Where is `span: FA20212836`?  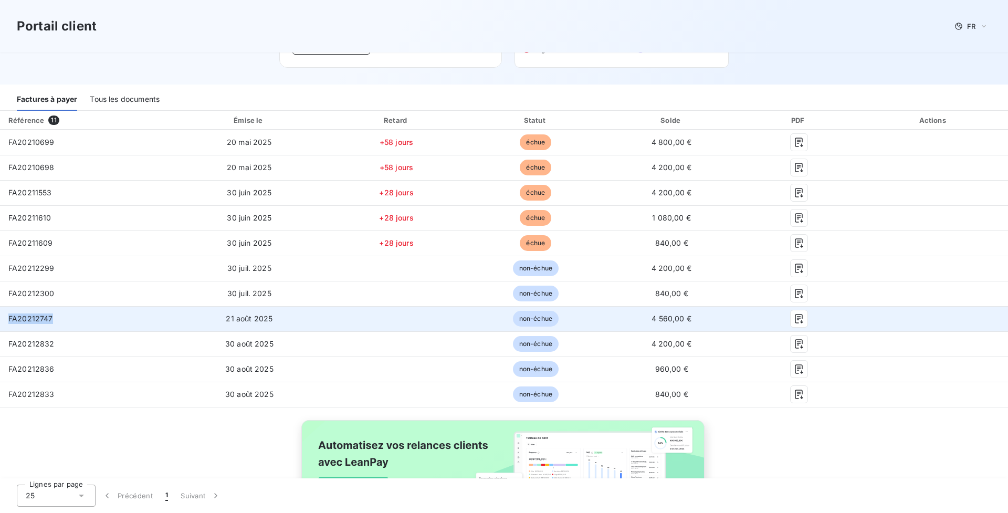
span: FA20212836 is located at coordinates (31, 368).